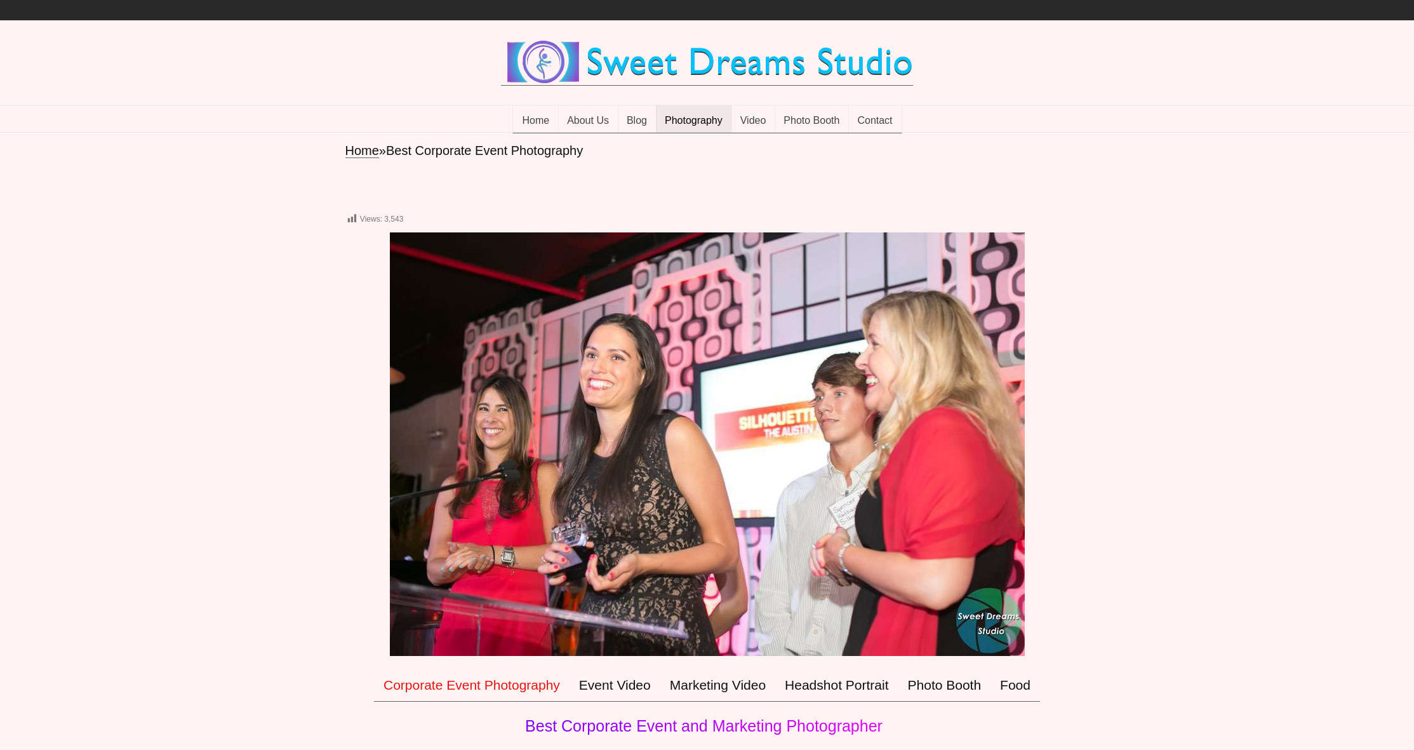 The image size is (1414, 750). What do you see at coordinates (637, 119) in the screenshot?
I see `a: Blog` at bounding box center [637, 119].